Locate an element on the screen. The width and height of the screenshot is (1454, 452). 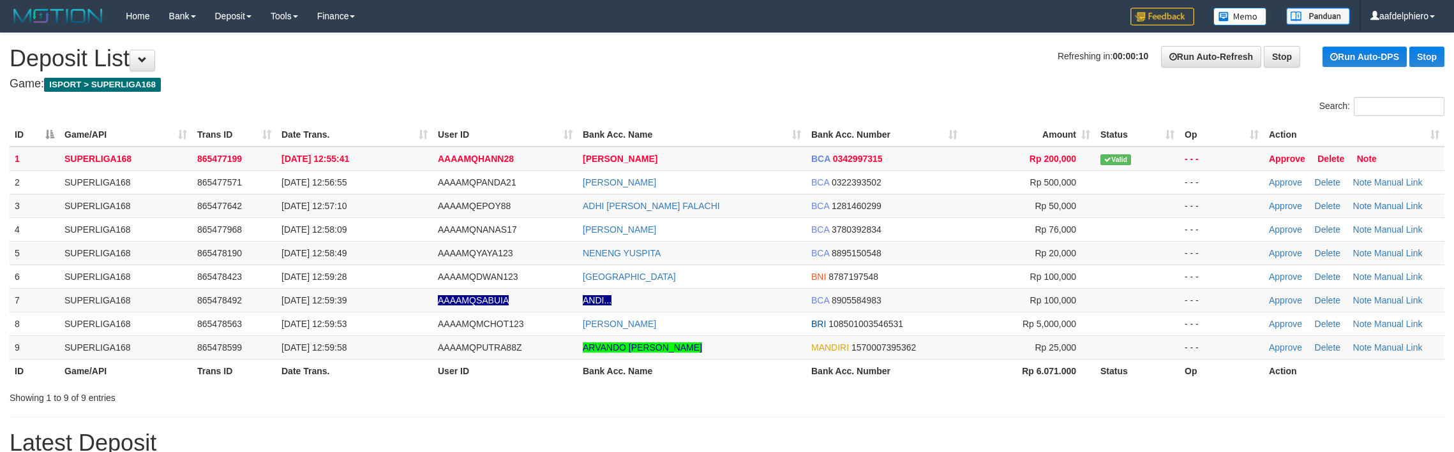
td: 2 is located at coordinates (34, 182).